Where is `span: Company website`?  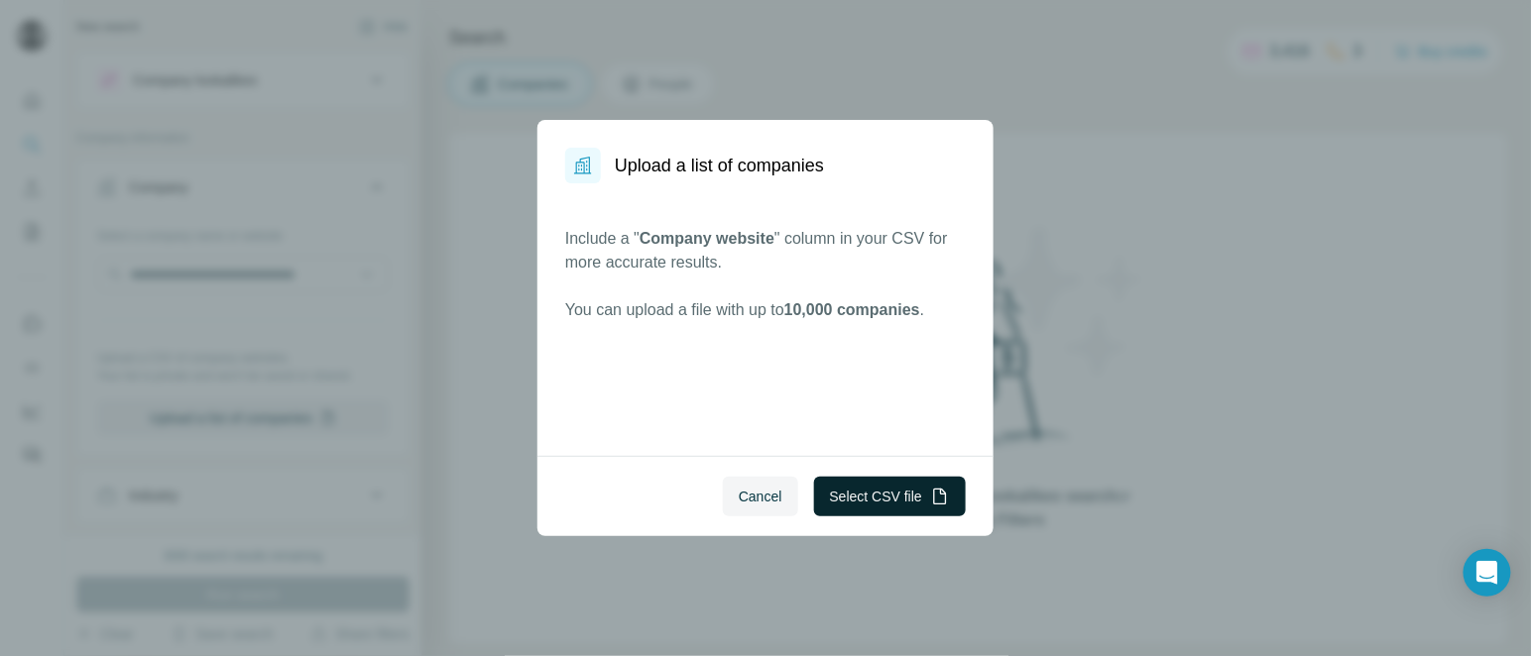 span: Company website is located at coordinates (707, 238).